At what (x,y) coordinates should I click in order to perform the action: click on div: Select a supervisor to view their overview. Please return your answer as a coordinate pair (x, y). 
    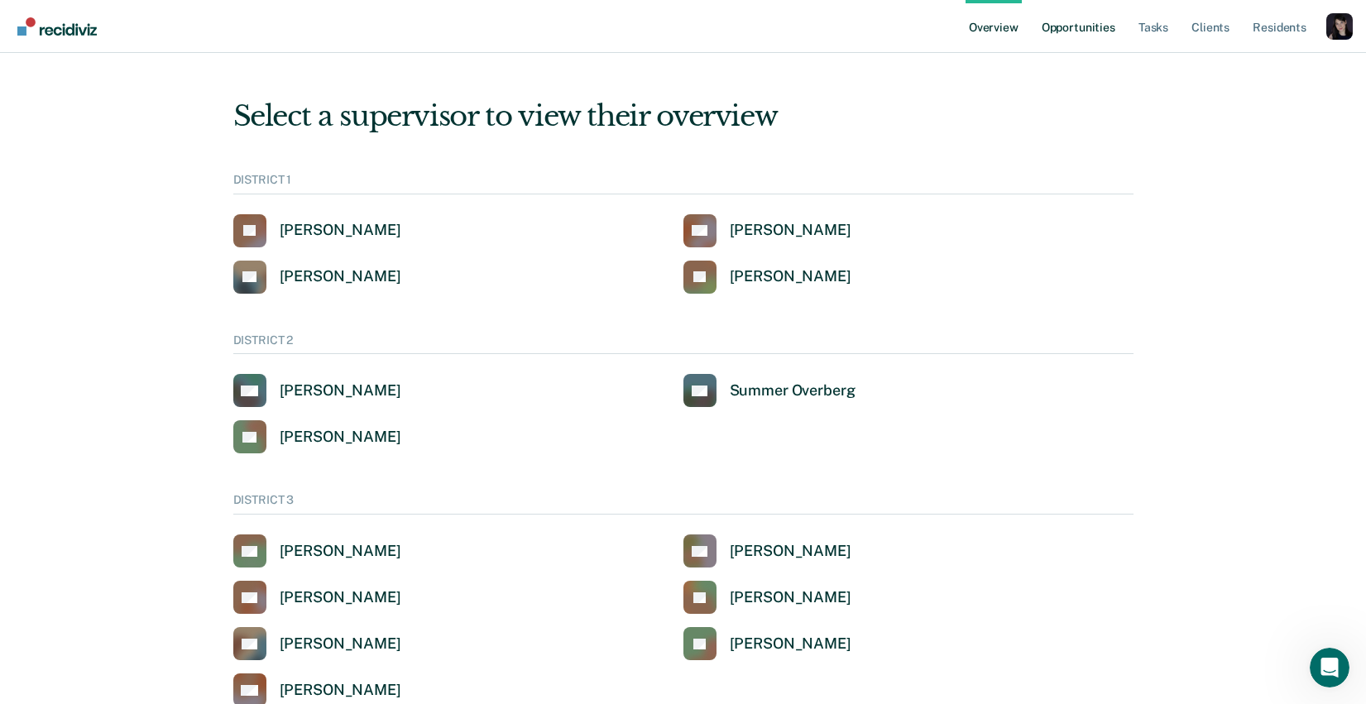
    Looking at the image, I should click on (684, 116).